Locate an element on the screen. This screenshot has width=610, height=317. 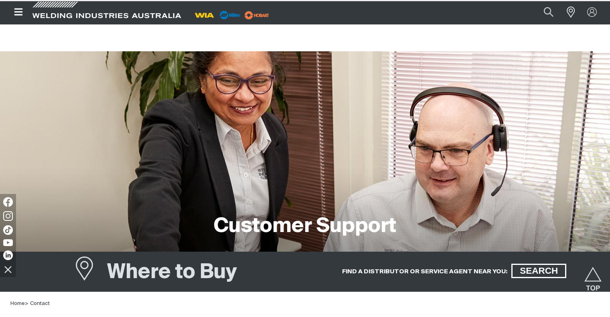
img: TikTok is located at coordinates (8, 230).